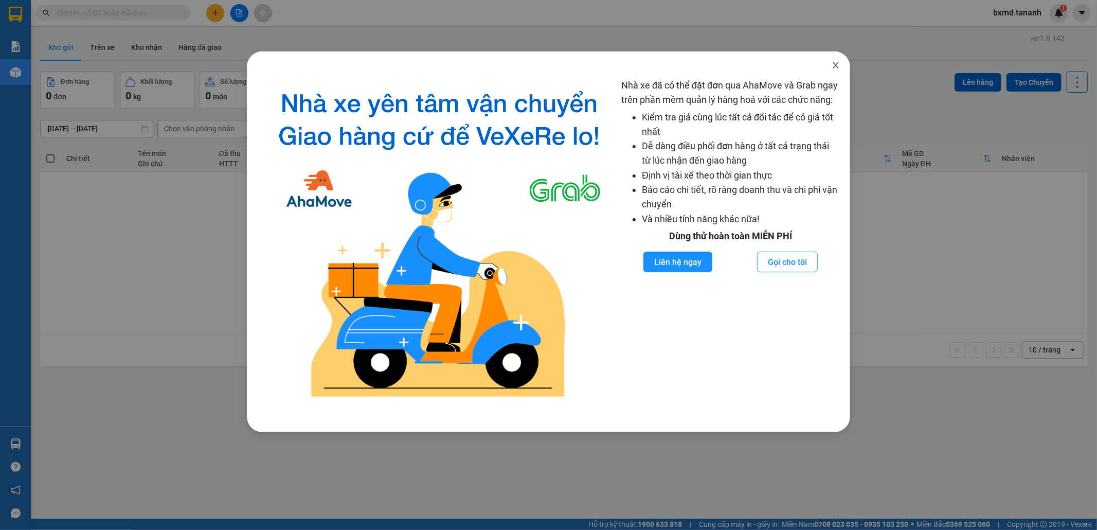 This screenshot has height=530, width=1097. What do you see at coordinates (730, 242) in the screenshot?
I see `div: Nhà xe đã có thể đặt đơn qua AhaMove và Grab ngay trên phần mềm quản lý hàng hoá với các chức năng:` at bounding box center [730, 242].